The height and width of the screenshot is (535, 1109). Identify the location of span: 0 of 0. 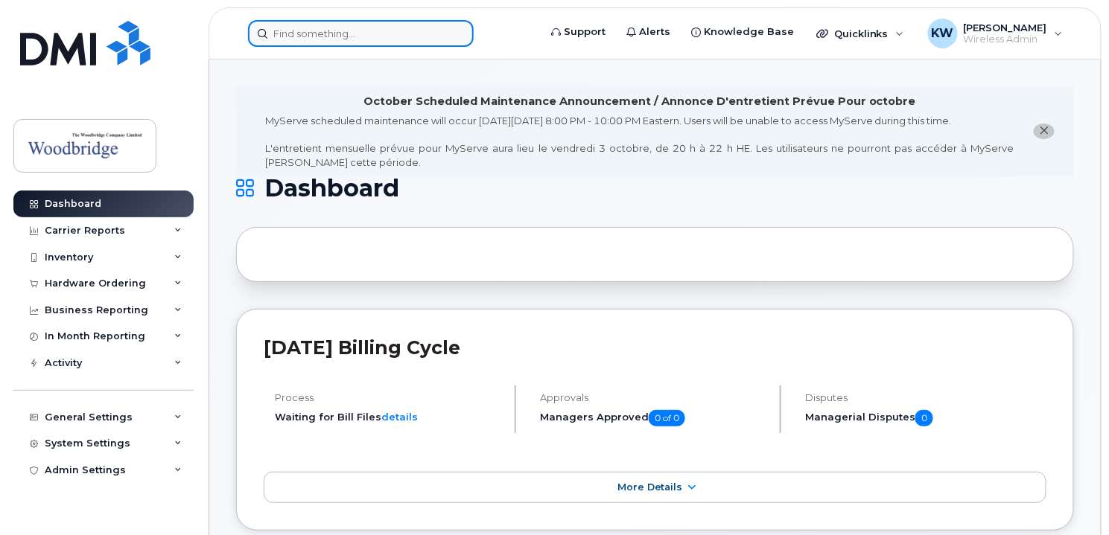
(666, 418).